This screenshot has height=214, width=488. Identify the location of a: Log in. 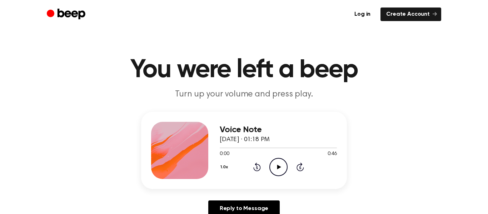
(363, 14).